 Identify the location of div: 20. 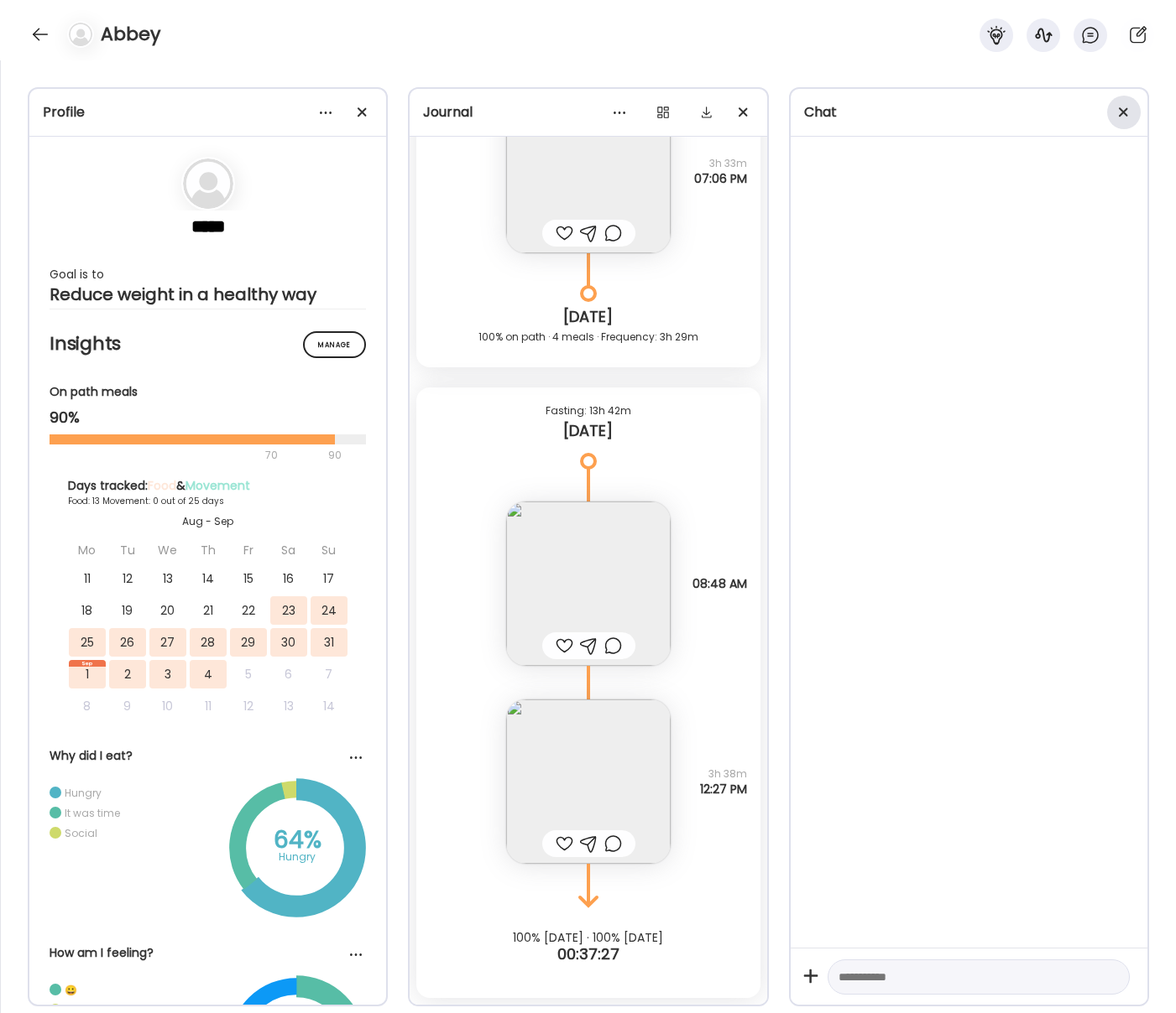
(167, 611).